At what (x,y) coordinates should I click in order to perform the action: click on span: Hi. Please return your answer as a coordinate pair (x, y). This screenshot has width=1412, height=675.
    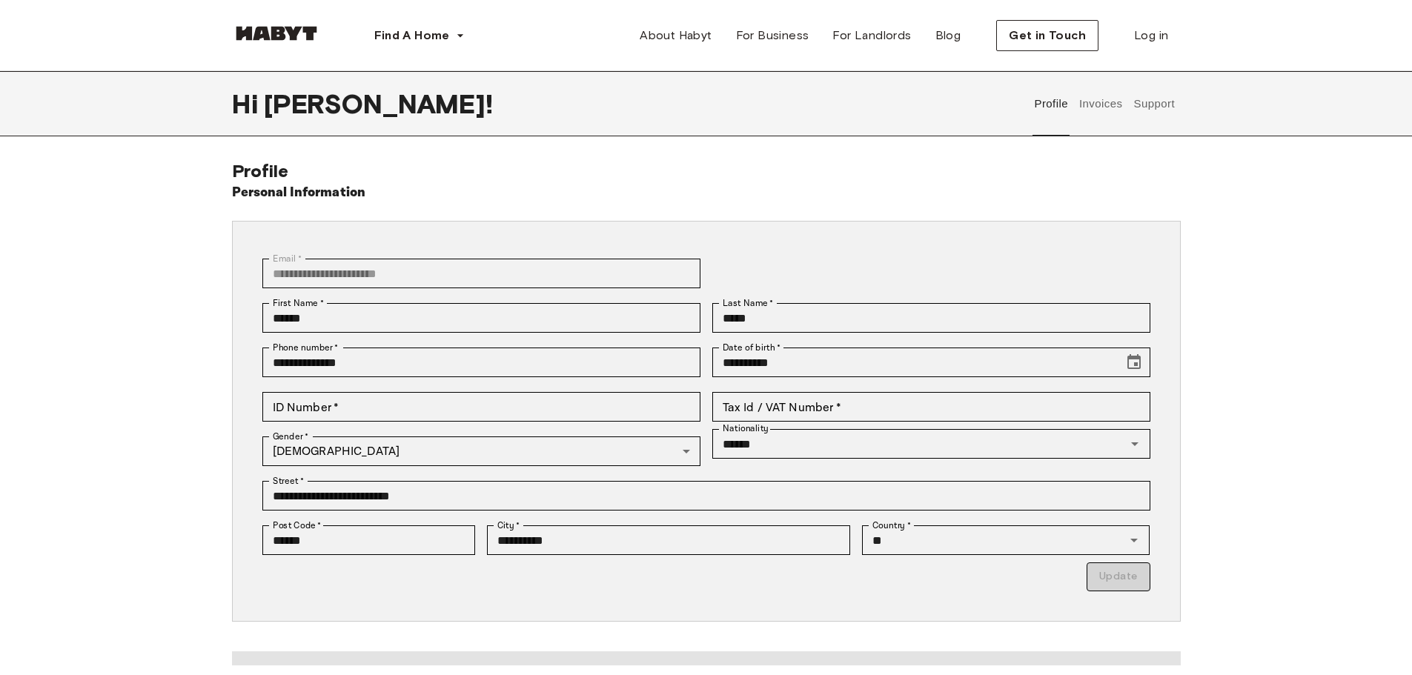
    Looking at the image, I should click on (248, 104).